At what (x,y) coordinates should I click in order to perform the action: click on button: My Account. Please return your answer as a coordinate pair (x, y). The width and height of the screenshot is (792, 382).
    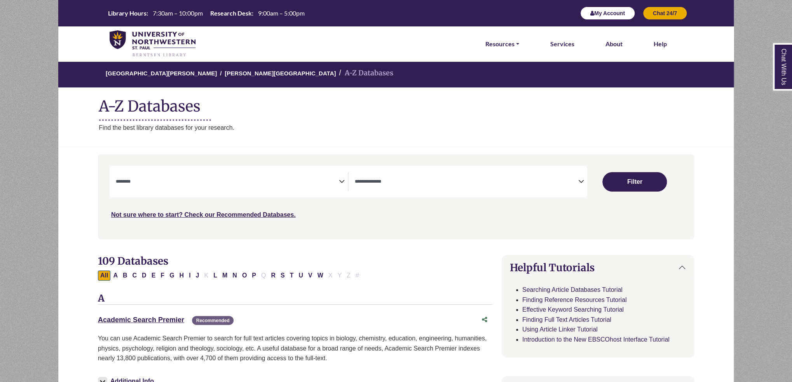
    Looking at the image, I should click on (608, 13).